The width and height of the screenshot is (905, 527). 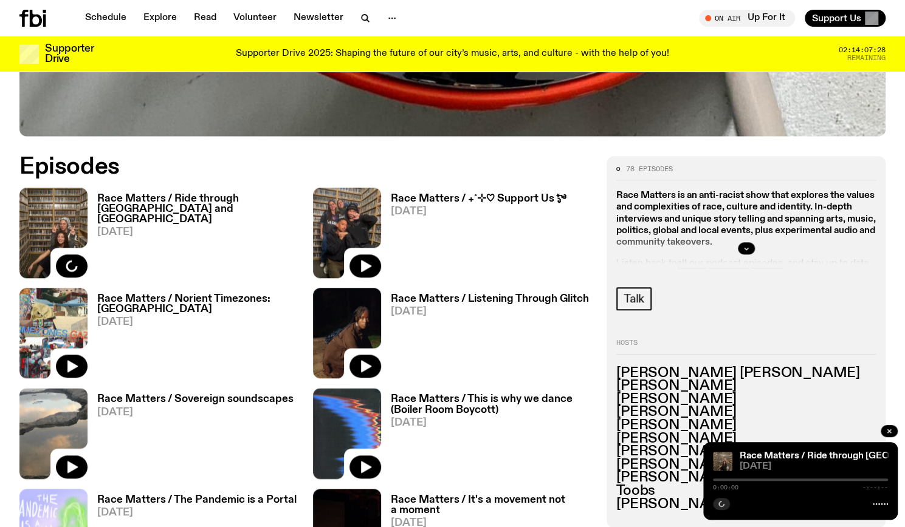 What do you see at coordinates (634, 299) in the screenshot?
I see `span: Talk` at bounding box center [634, 299].